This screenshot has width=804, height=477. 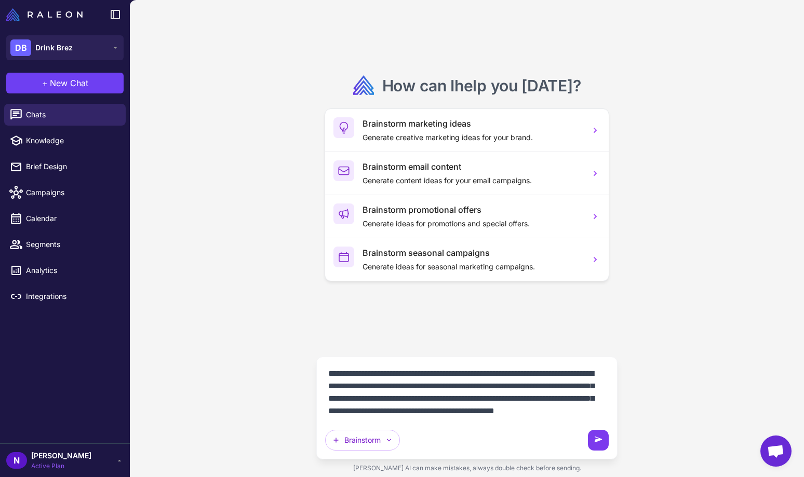 I want to click on span: Segments, so click(x=72, y=245).